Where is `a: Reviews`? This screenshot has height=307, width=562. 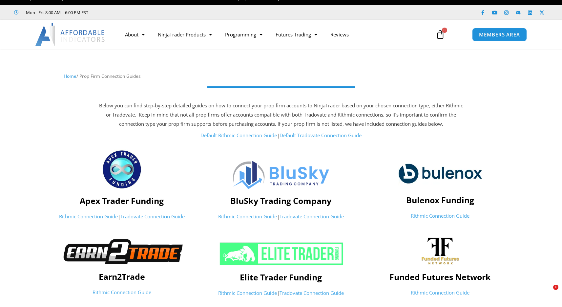 a: Reviews is located at coordinates (340, 34).